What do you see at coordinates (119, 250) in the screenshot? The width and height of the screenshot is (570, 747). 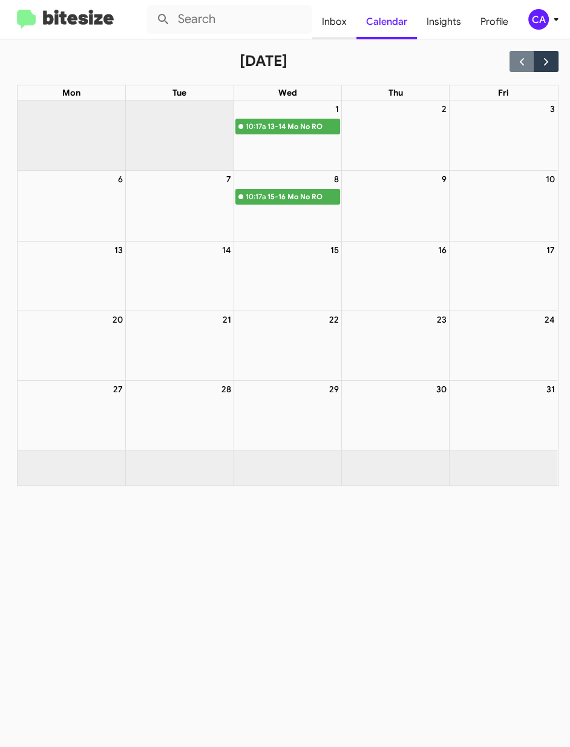 I see `a: October 13, 2025` at bounding box center [119, 250].